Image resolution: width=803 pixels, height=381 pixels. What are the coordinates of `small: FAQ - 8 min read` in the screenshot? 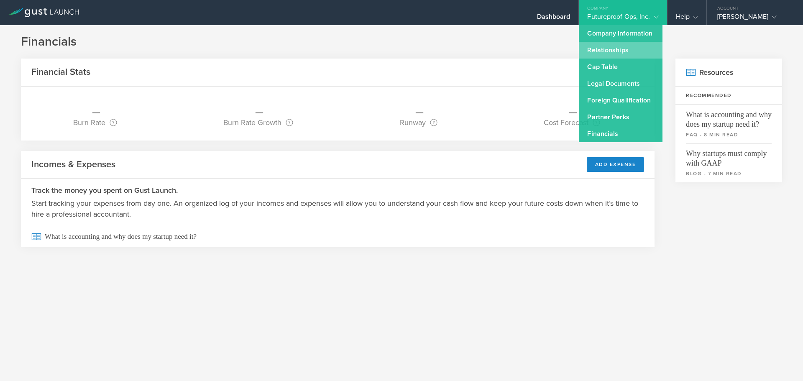 It's located at (729, 135).